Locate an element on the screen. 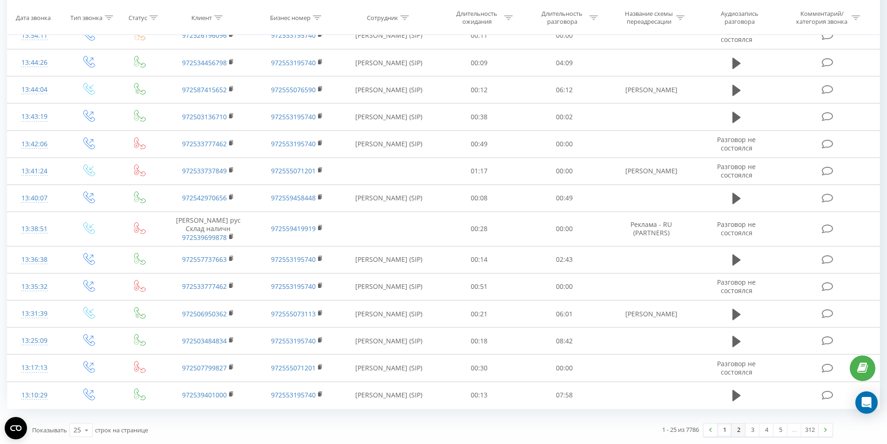 The width and height of the screenshot is (887, 444). span: Показывать is located at coordinates (49, 430).